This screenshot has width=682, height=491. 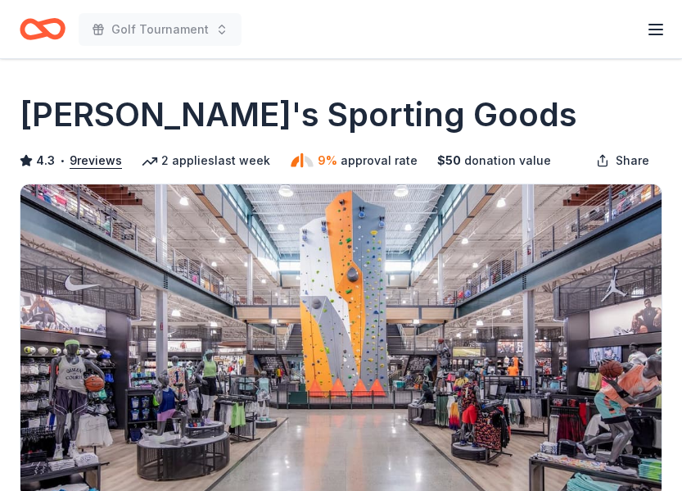 I want to click on div: 2 applies last week, so click(x=206, y=161).